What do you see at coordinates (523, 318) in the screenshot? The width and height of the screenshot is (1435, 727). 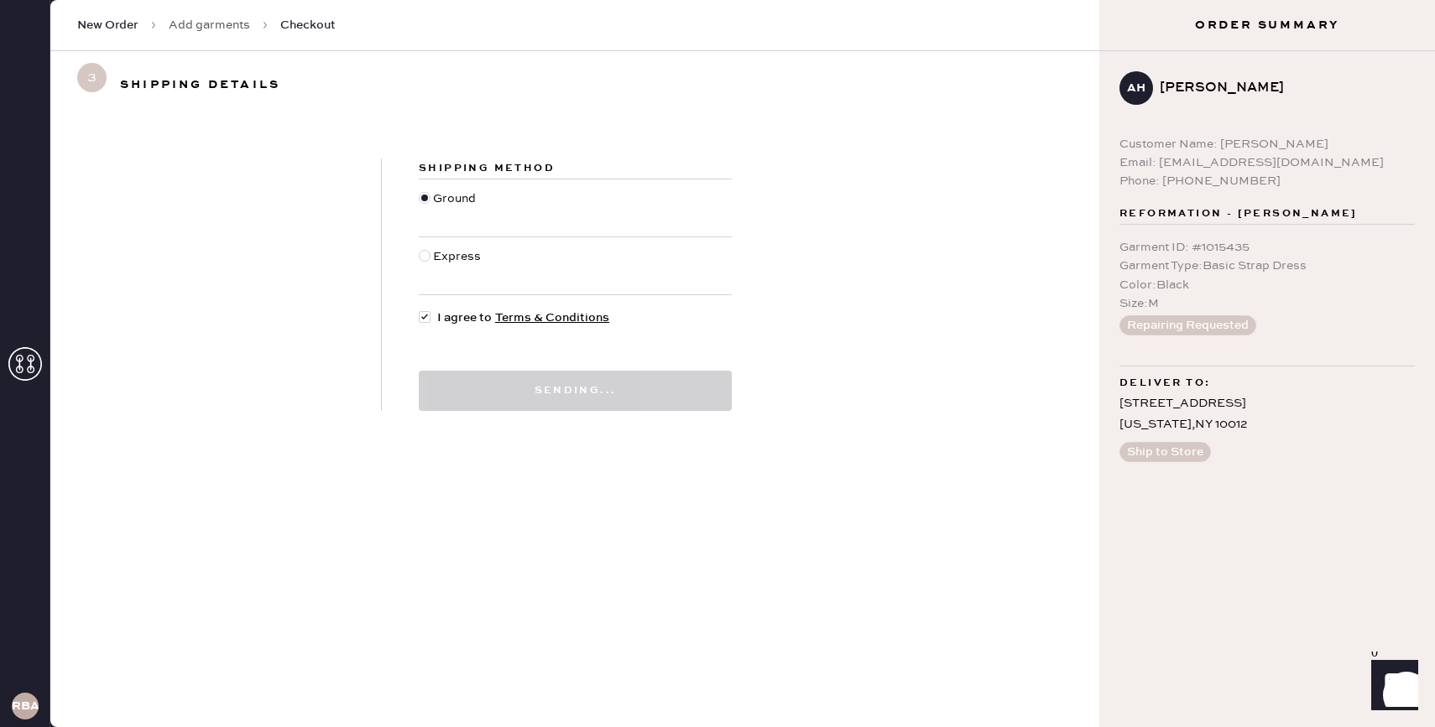 I see `span: I agree to` at bounding box center [523, 318].